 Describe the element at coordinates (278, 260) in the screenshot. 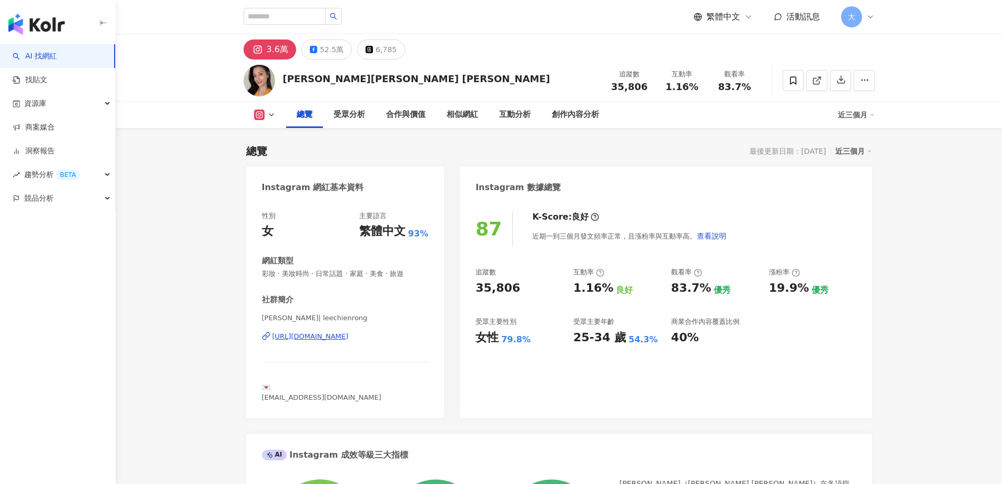

I see `div: 網紅類型` at that location.